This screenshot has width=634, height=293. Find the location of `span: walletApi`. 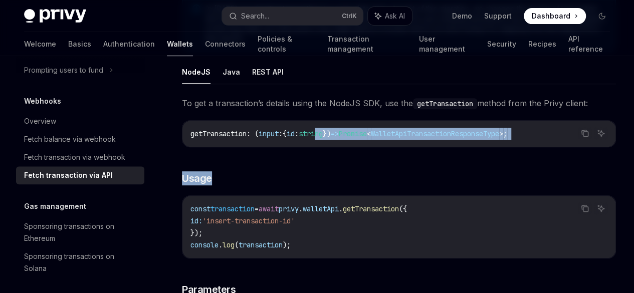

span: walletApi is located at coordinates (321, 209).